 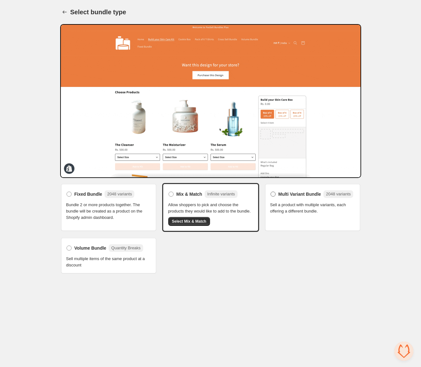 What do you see at coordinates (404, 351) in the screenshot?
I see `div: Open chat` at bounding box center [404, 351].